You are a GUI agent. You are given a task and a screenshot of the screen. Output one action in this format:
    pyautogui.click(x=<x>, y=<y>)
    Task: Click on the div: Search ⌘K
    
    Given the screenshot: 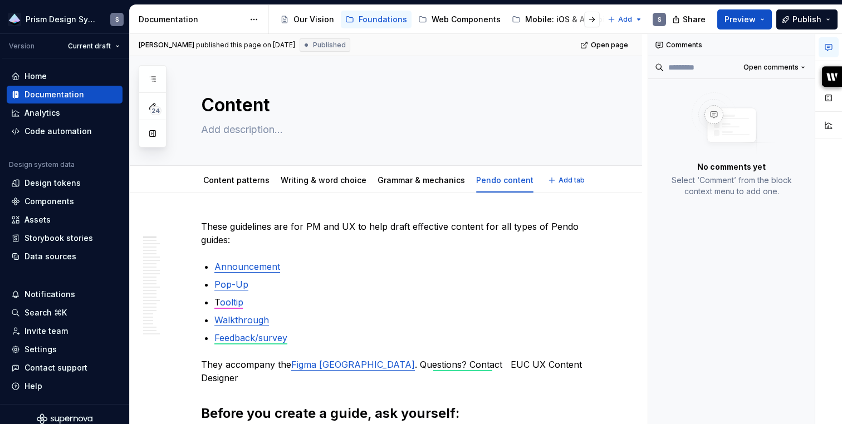 What is the action you would take?
    pyautogui.click(x=46, y=313)
    